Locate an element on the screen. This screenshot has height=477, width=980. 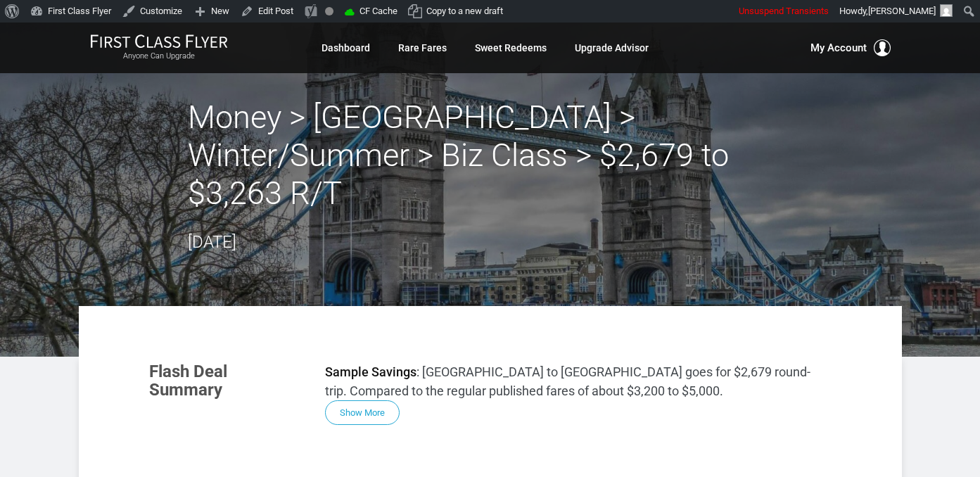
a: Upgrade Advisor is located at coordinates (611, 48).